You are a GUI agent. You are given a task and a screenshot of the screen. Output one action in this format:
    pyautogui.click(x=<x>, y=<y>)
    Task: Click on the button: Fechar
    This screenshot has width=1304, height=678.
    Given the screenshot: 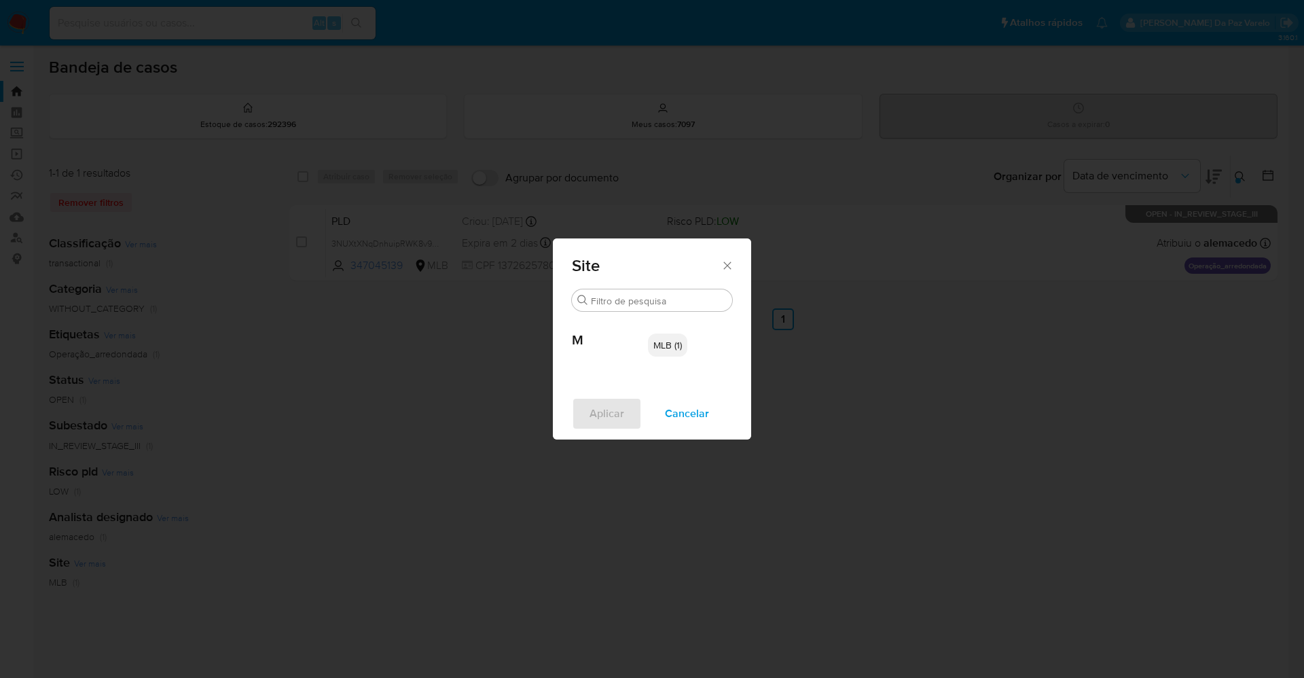 What is the action you would take?
    pyautogui.click(x=727, y=265)
    